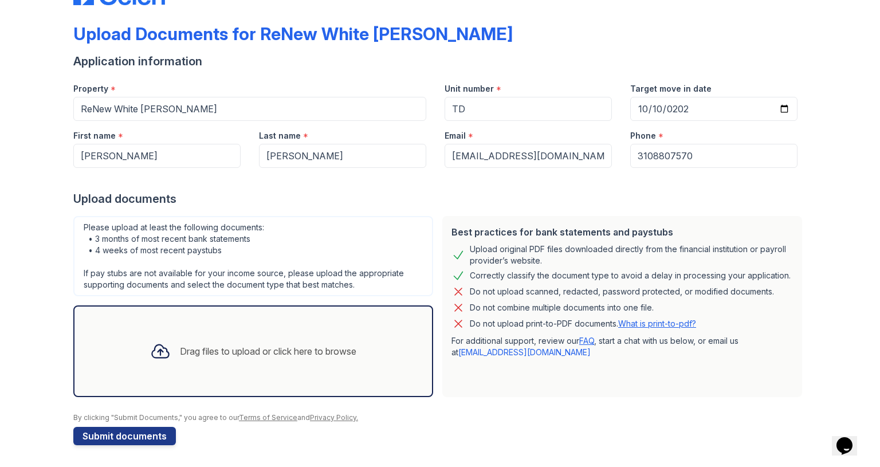  Describe the element at coordinates (268, 351) in the screenshot. I see `div: Drag files to upload or click here to browse` at that location.